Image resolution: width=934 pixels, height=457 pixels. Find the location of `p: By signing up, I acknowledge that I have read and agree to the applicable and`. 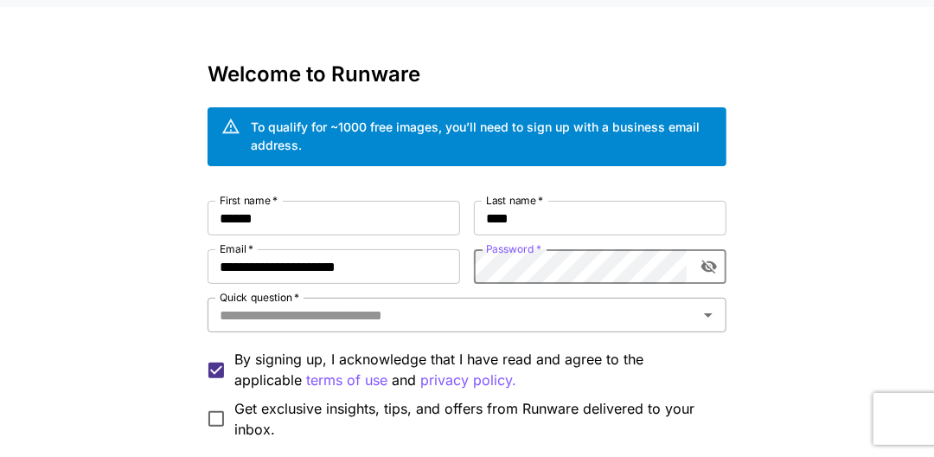

p: By signing up, I acknowledge that I have read and agree to the applicable and is located at coordinates (473, 369).